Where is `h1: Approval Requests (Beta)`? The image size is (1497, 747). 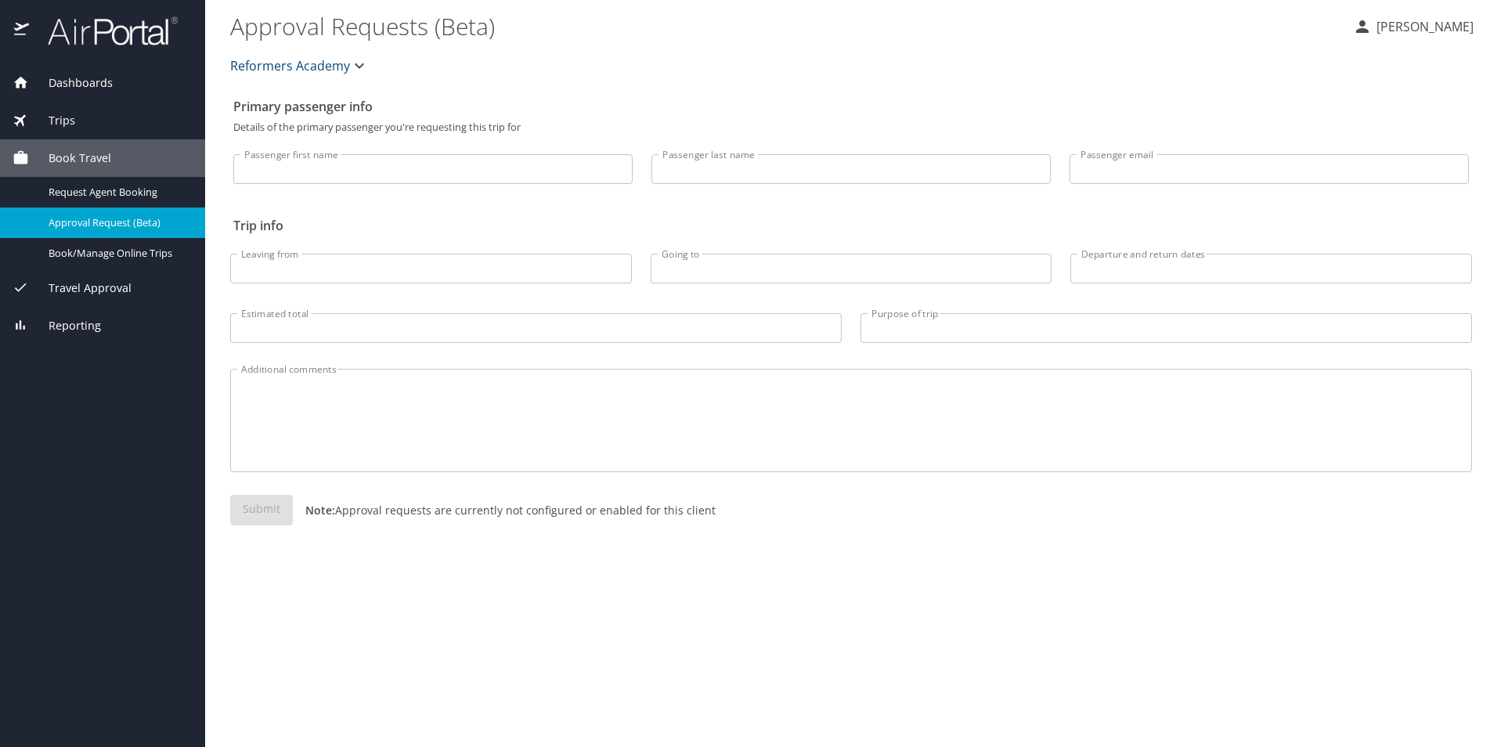
h1: Approval Requests (Beta) is located at coordinates (785, 26).